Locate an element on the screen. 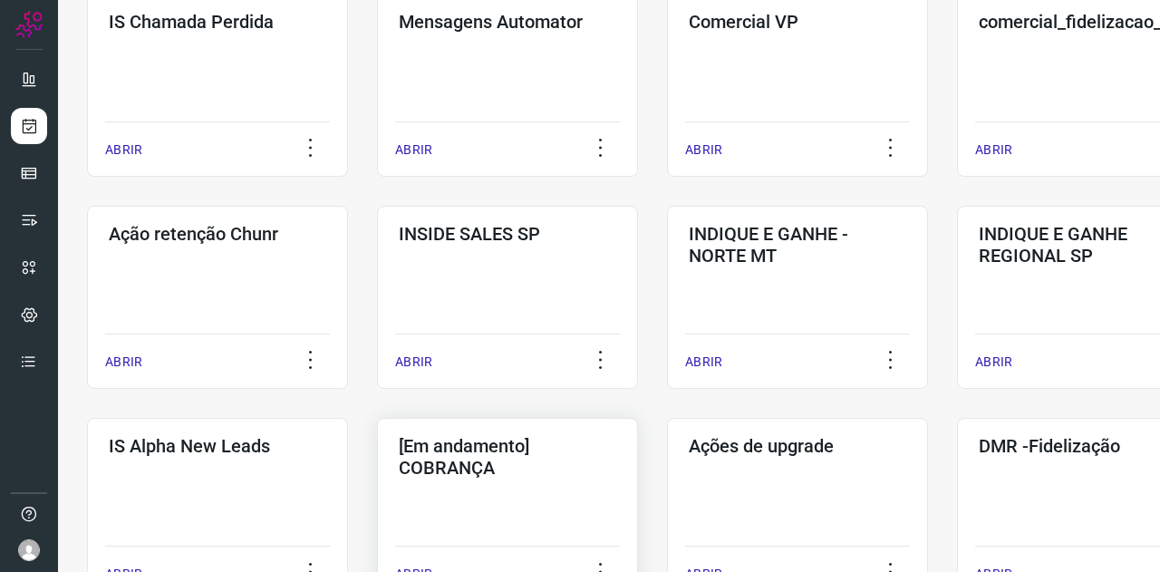  h3: Ações de upgrade is located at coordinates (798, 446).